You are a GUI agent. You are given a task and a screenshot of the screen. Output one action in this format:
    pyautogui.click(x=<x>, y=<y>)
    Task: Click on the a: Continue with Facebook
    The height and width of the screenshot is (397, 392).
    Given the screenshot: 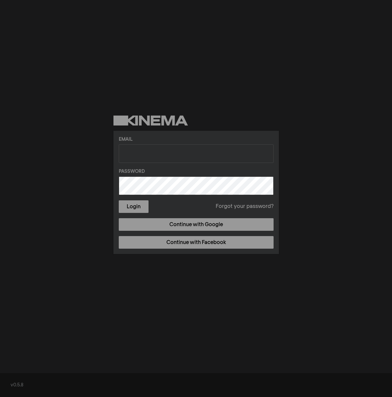 What is the action you would take?
    pyautogui.click(x=196, y=242)
    